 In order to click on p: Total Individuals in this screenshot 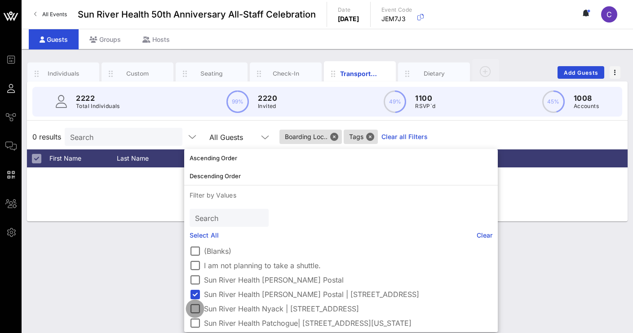, I will do `click(98, 106)`.